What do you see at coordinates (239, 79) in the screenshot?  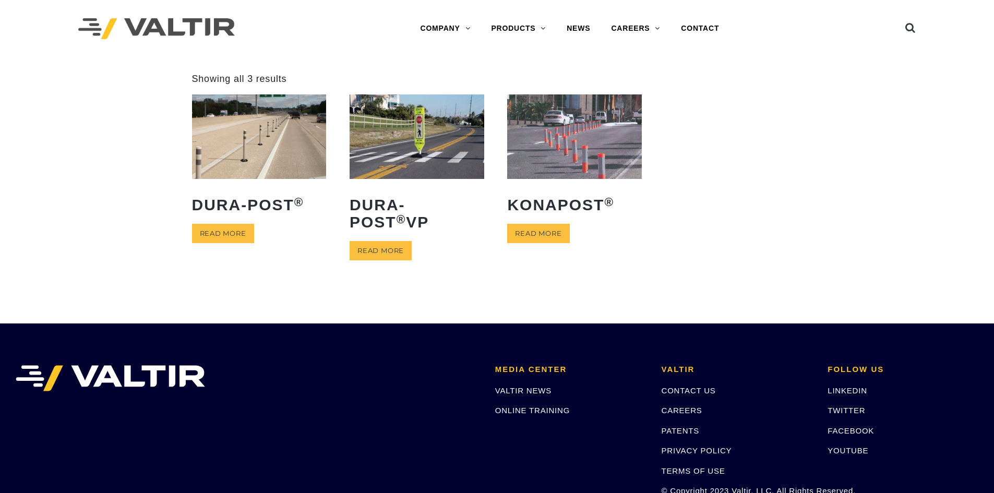 I see `p: Showing all 3 results` at bounding box center [239, 79].